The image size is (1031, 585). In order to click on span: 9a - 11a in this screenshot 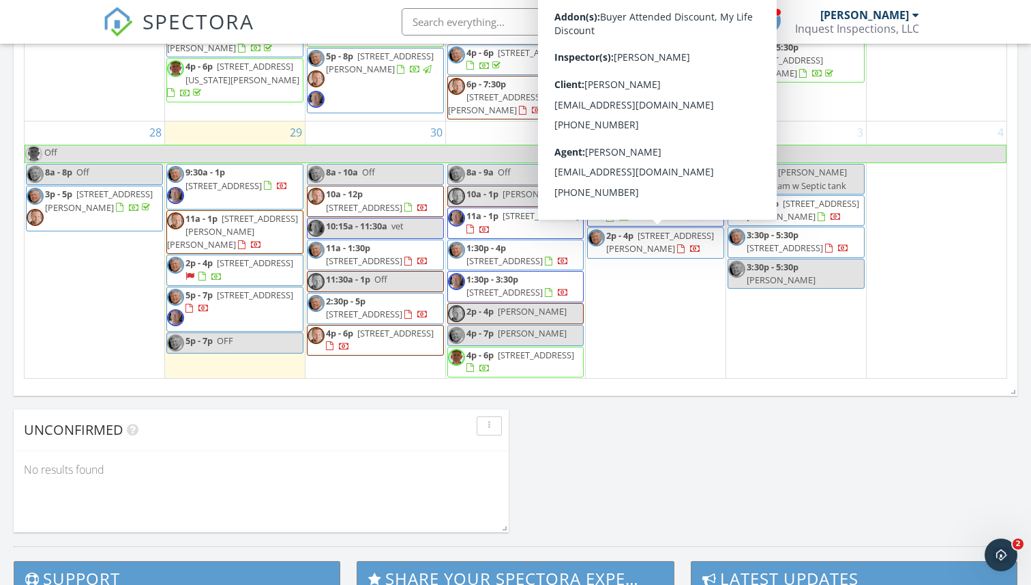, I will do `click(622, 172)`.